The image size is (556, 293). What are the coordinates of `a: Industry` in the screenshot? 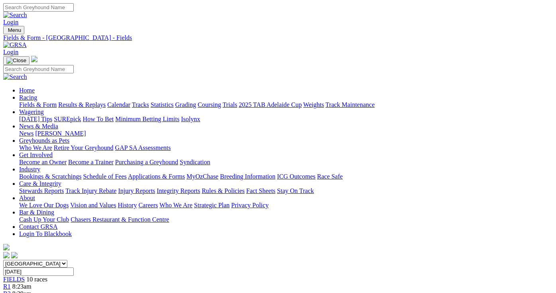 It's located at (29, 169).